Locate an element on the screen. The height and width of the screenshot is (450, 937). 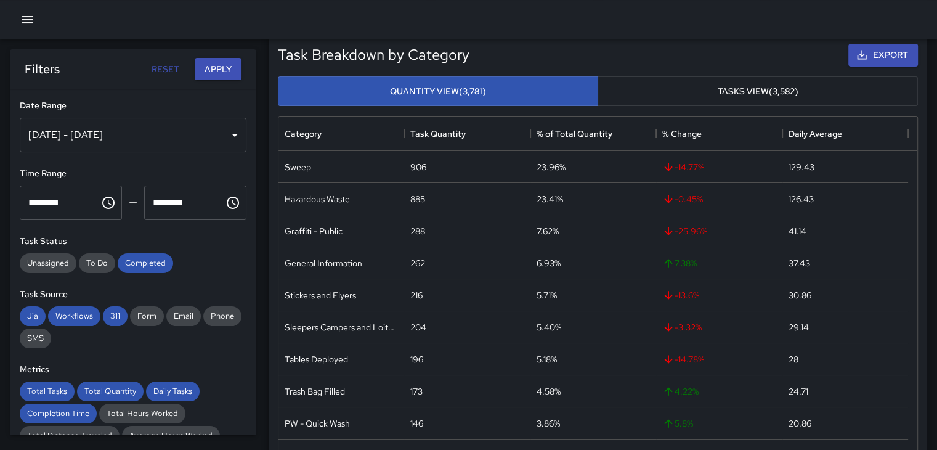
div: Total Tasks is located at coordinates (47, 391).